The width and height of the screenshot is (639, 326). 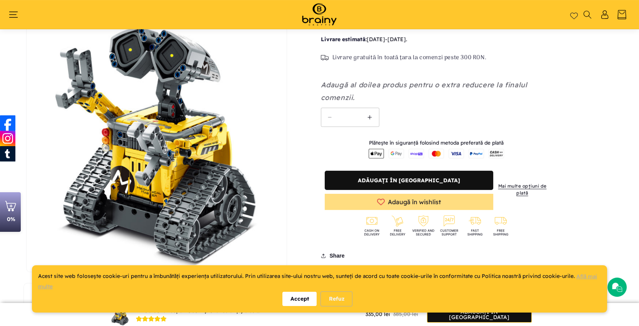 What do you see at coordinates (574, 15) in the screenshot?
I see `a: Wishlist page link` at bounding box center [574, 15].